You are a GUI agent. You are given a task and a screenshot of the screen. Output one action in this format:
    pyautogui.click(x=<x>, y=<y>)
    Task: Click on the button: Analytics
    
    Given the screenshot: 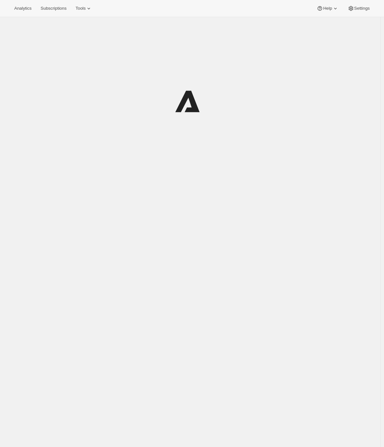 What is the action you would take?
    pyautogui.click(x=23, y=8)
    